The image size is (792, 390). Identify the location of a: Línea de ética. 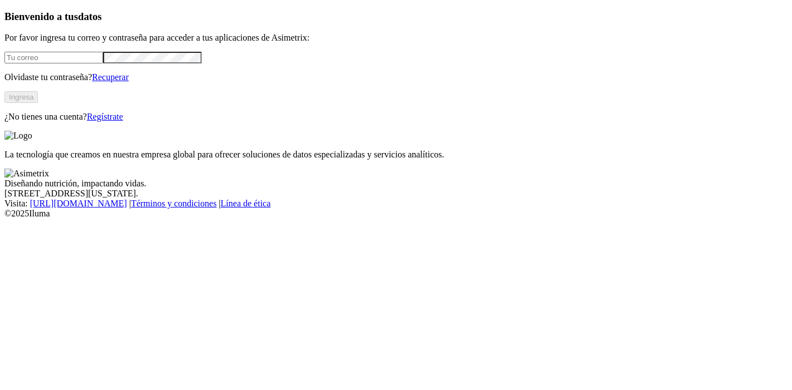
(246, 203).